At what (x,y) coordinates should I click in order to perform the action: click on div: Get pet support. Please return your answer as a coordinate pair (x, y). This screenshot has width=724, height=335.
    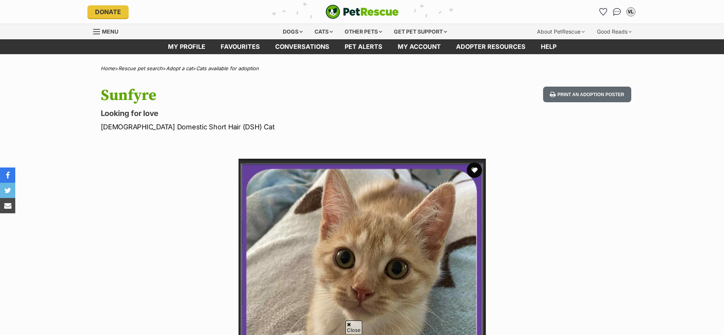
    Looking at the image, I should click on (420, 32).